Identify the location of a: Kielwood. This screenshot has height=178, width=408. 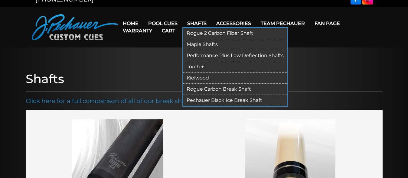
(235, 78).